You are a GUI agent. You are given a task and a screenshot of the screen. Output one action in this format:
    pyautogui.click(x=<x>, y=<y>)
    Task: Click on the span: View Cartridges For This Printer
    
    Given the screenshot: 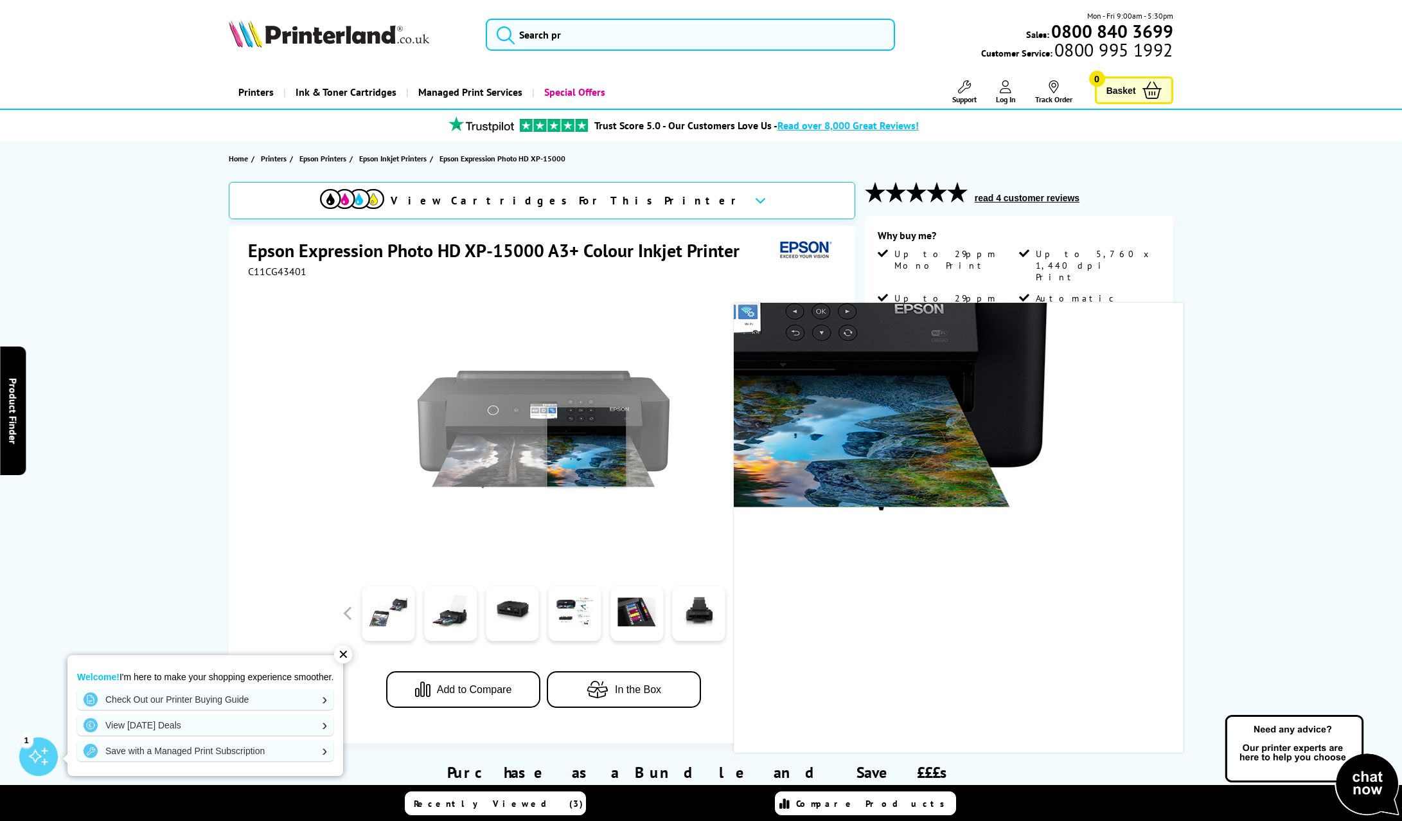 What is the action you would take?
    pyautogui.click(x=567, y=201)
    